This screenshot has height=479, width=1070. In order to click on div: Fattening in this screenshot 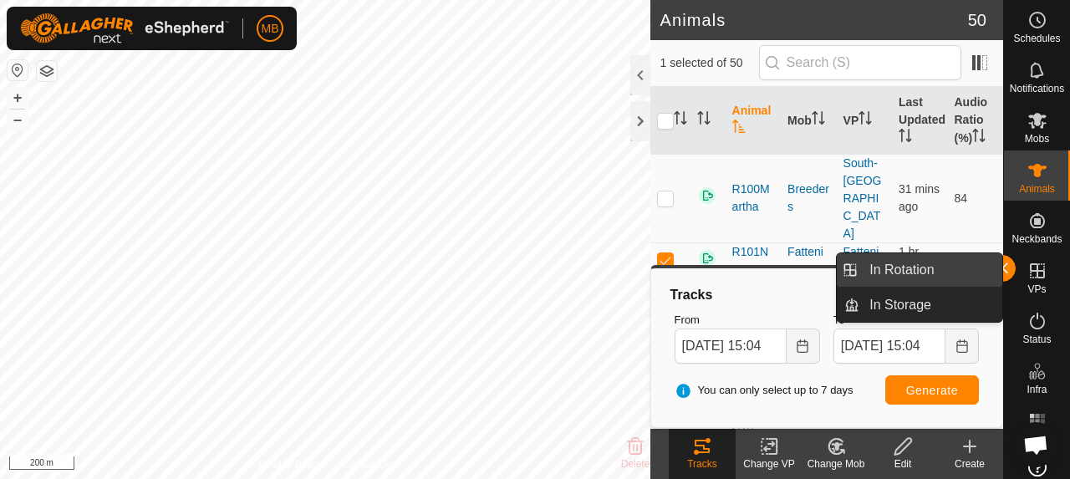, I will do `click(808, 261)`.